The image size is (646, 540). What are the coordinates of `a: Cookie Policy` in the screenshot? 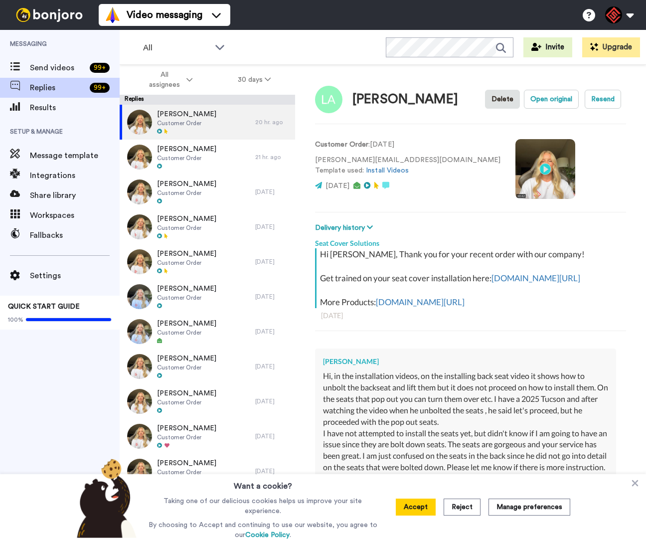 It's located at (267, 535).